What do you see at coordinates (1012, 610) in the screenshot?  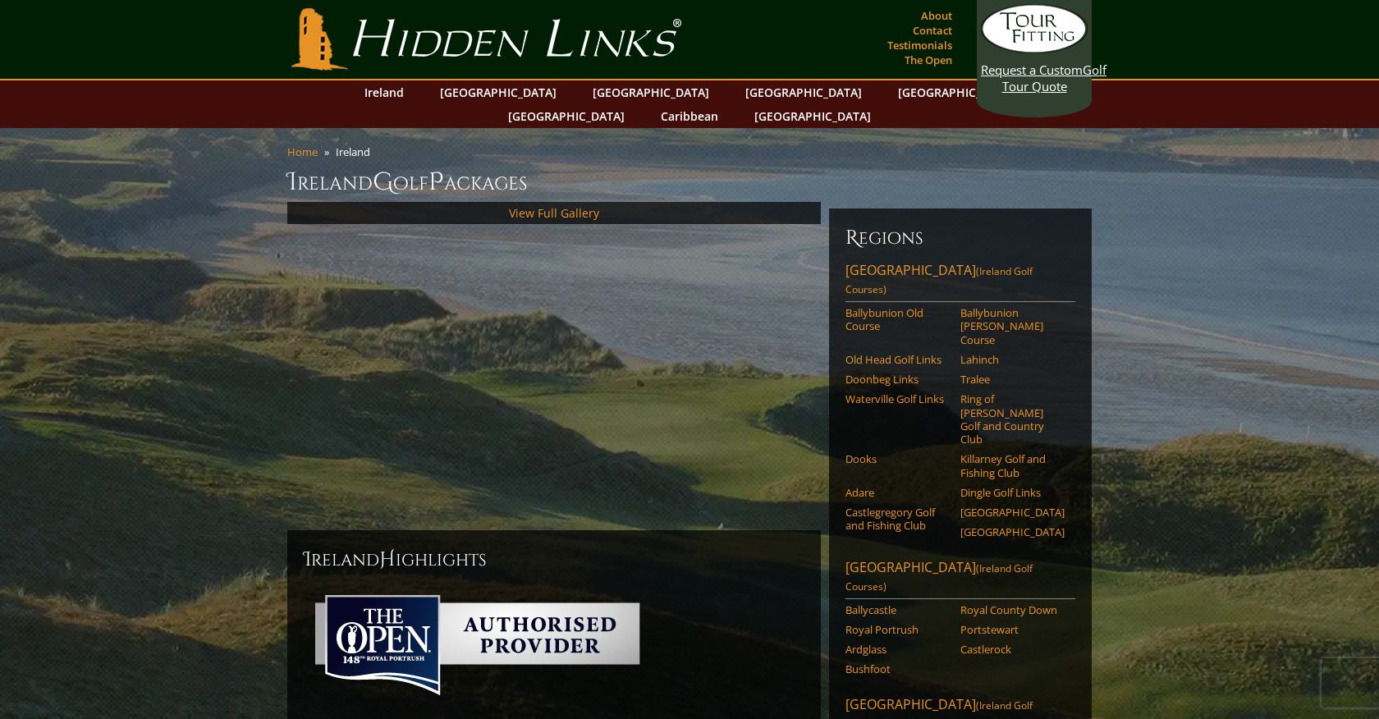 I see `a: Royal County Down` at bounding box center [1012, 610].